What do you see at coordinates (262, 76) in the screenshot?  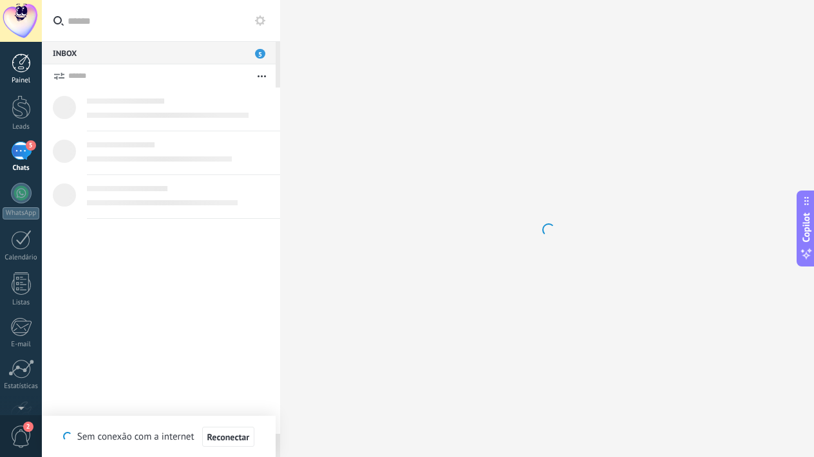 I see `button: Mais` at bounding box center [262, 76].